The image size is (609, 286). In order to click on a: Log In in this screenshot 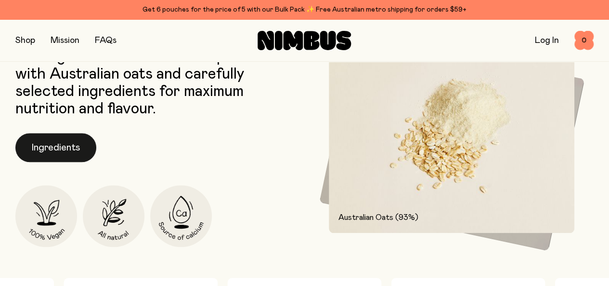, I will do `click(547, 40)`.